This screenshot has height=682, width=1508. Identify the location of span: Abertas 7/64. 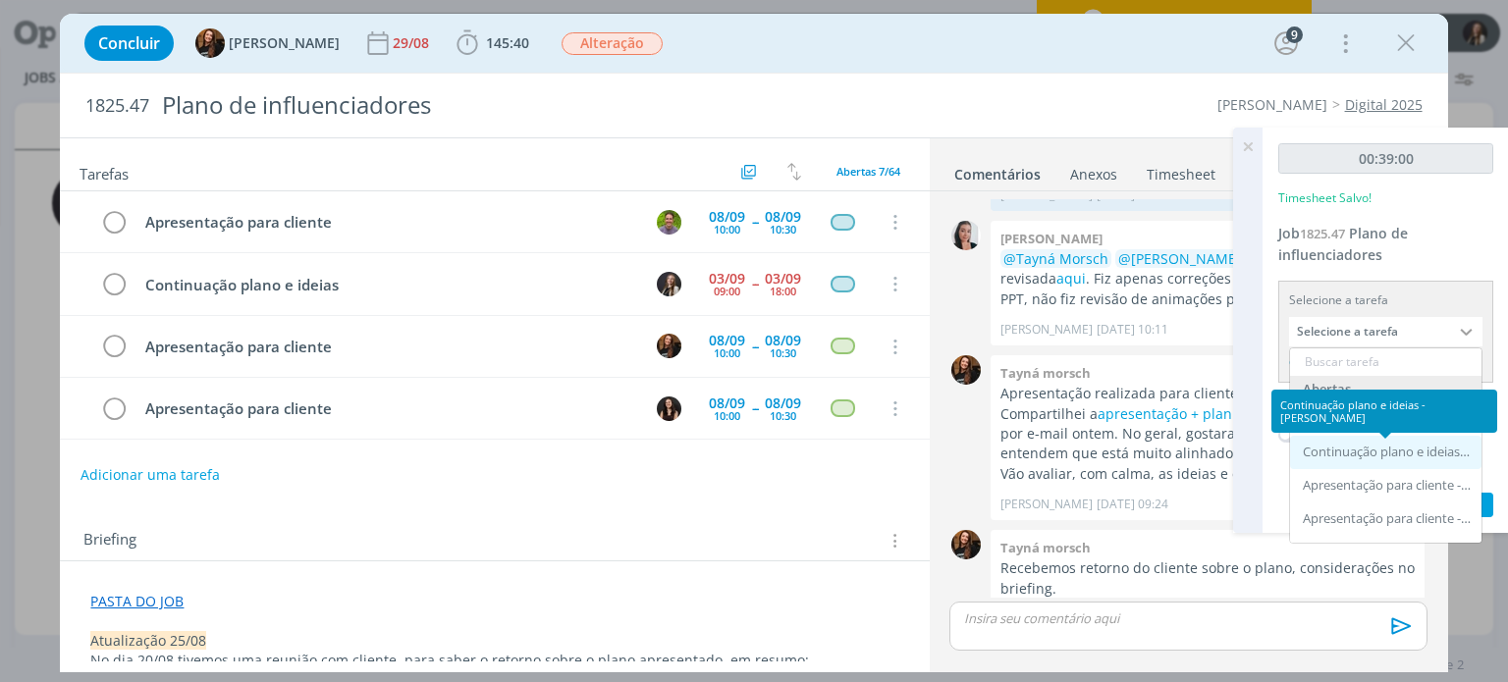
(868, 171).